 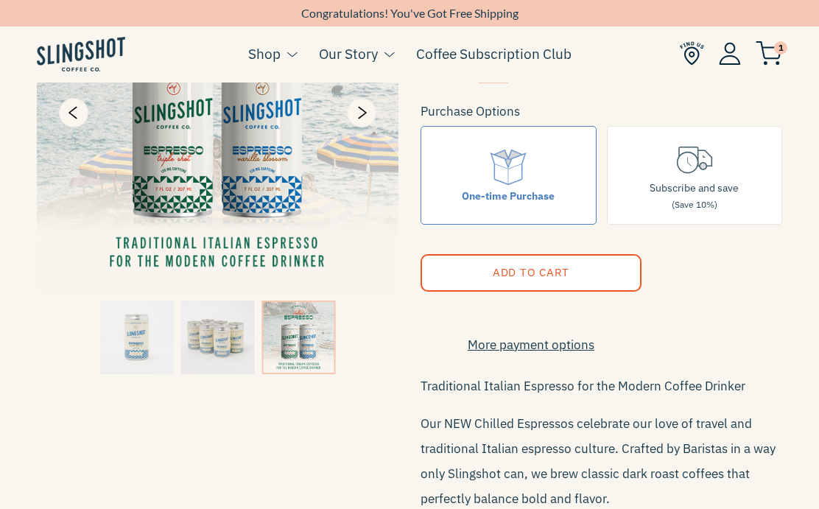 What do you see at coordinates (299, 337) in the screenshot?
I see `img: Slingshot_ChilledEspresso_Header_Mobile.jpeg__PID:857827d2-ba05-4b01-9791-dffbe9f16110` at bounding box center [299, 337].